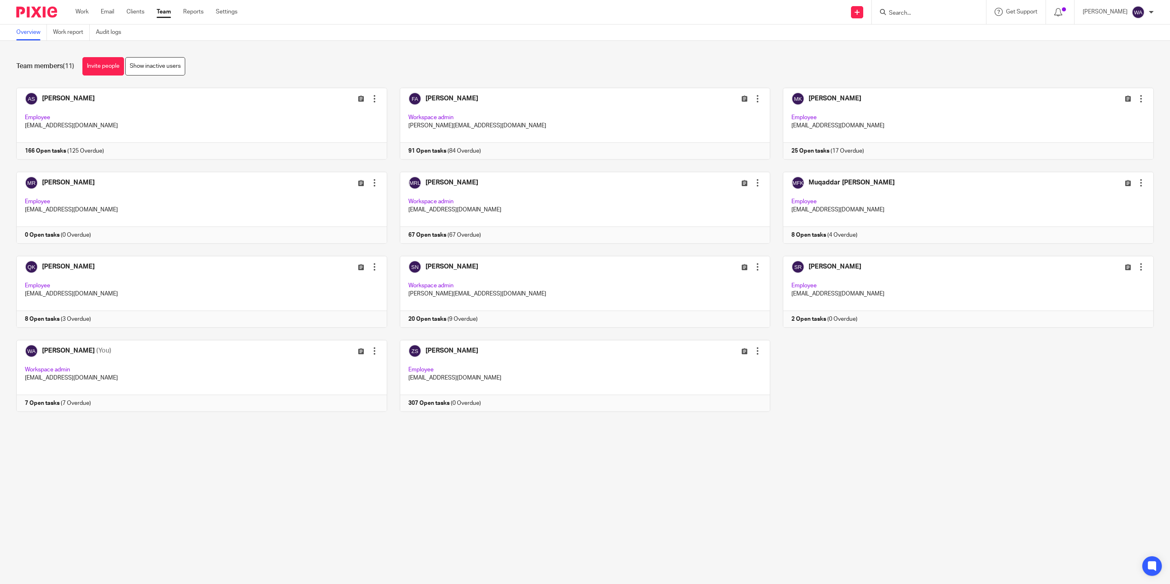 The image size is (1170, 584). I want to click on a: Work report, so click(71, 32).